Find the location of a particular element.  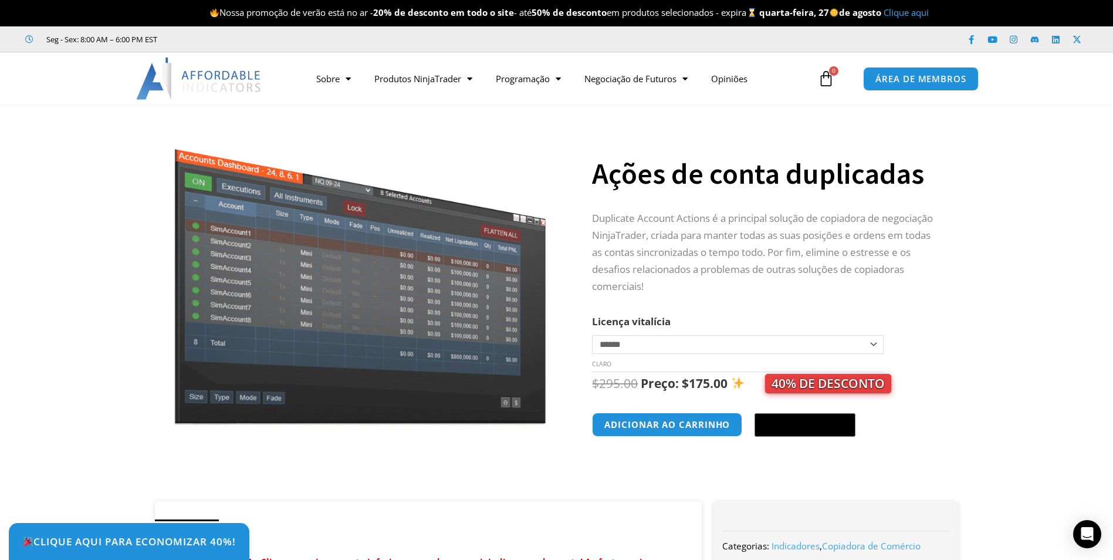

strong: em todo o site is located at coordinates (482, 12).